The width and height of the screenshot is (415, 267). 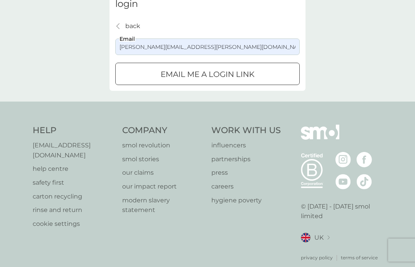 I want to click on p: privacy policy, so click(x=317, y=257).